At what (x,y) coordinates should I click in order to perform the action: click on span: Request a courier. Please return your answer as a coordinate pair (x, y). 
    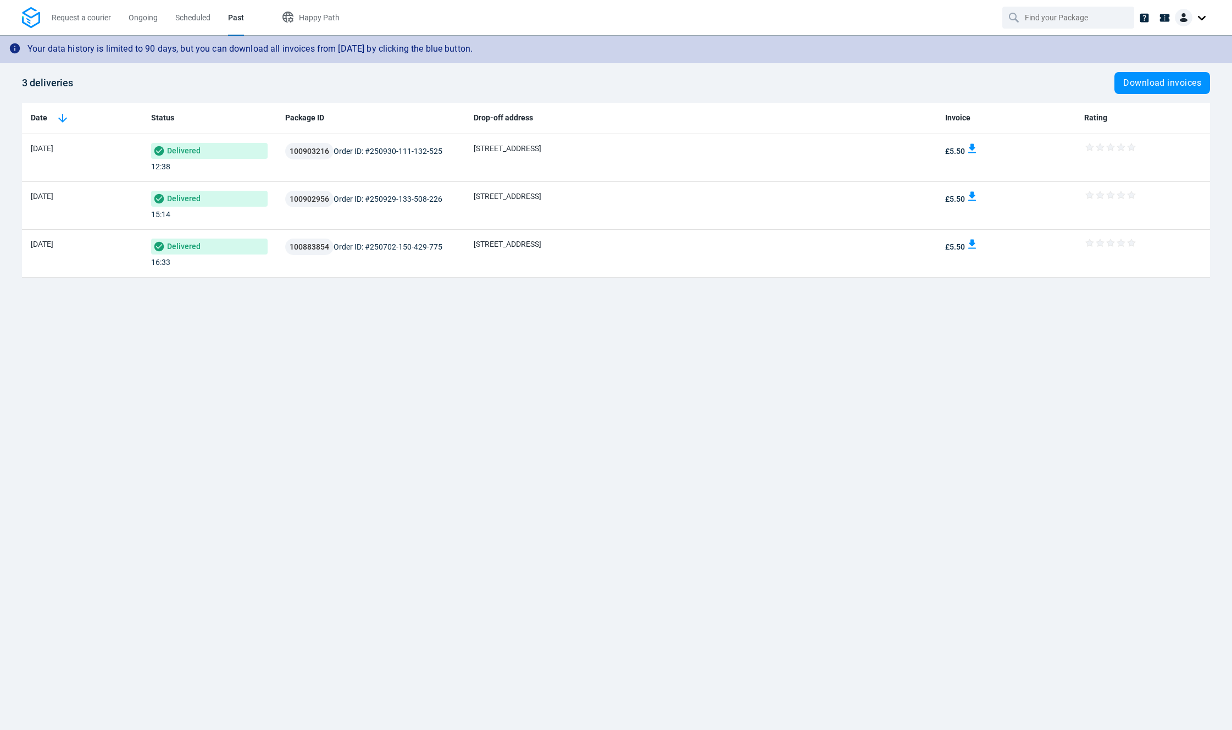
    Looking at the image, I should click on (81, 18).